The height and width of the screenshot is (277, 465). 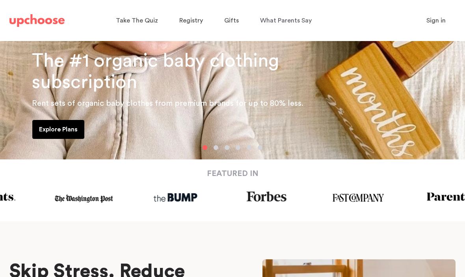 I want to click on span: Gifts, so click(x=231, y=20).